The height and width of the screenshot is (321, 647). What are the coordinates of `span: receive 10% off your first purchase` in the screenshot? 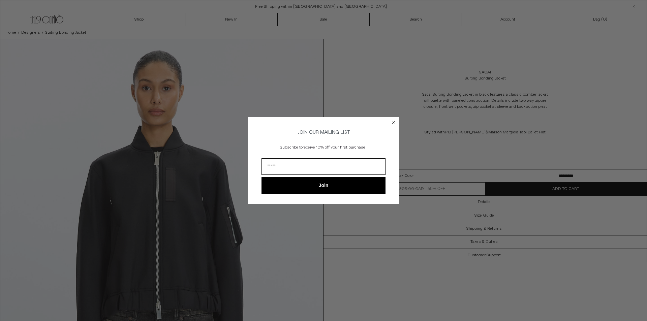 It's located at (334, 148).